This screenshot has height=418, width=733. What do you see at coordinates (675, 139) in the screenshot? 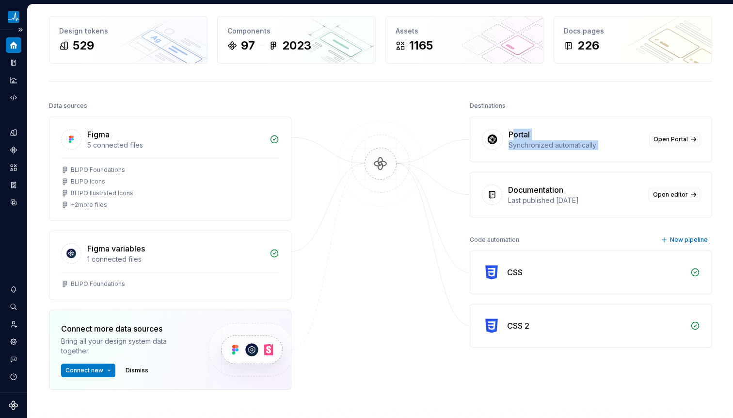
I see `a: Open Portal` at bounding box center [675, 139].